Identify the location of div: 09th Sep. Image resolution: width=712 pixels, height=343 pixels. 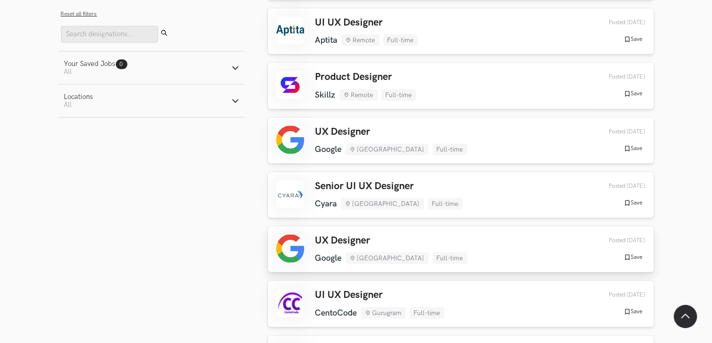
(616, 241).